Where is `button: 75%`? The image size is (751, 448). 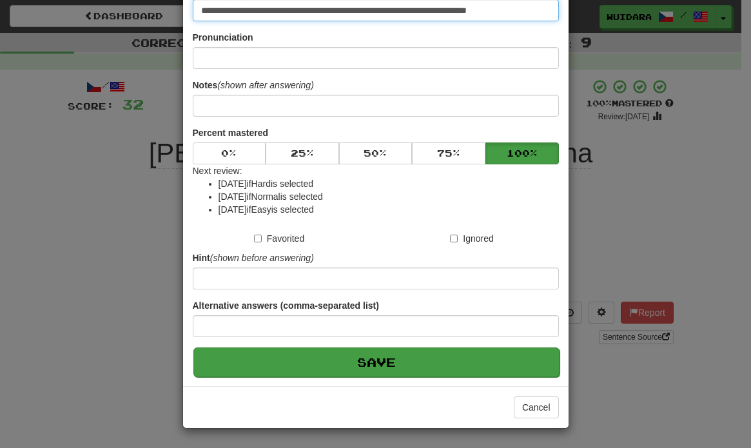
button: 75% is located at coordinates (449, 153).